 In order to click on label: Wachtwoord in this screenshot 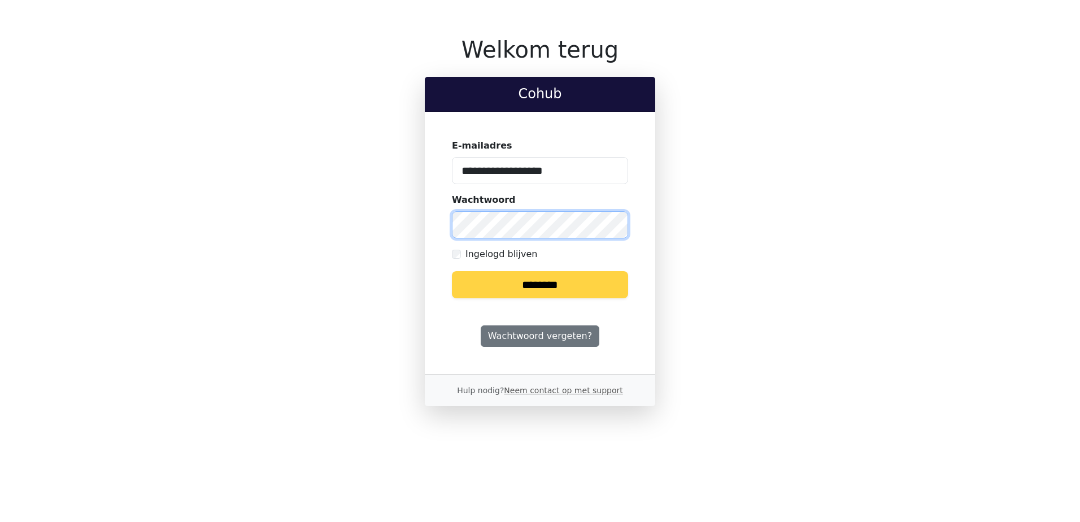, I will do `click(484, 200)`.